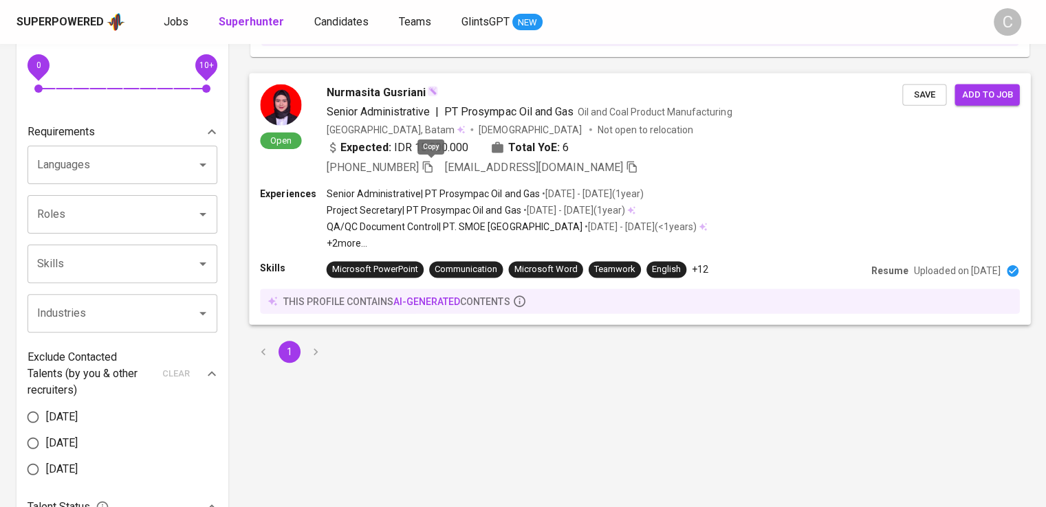 Image resolution: width=1046 pixels, height=507 pixels. I want to click on div: IDR 15.000.000, so click(397, 147).